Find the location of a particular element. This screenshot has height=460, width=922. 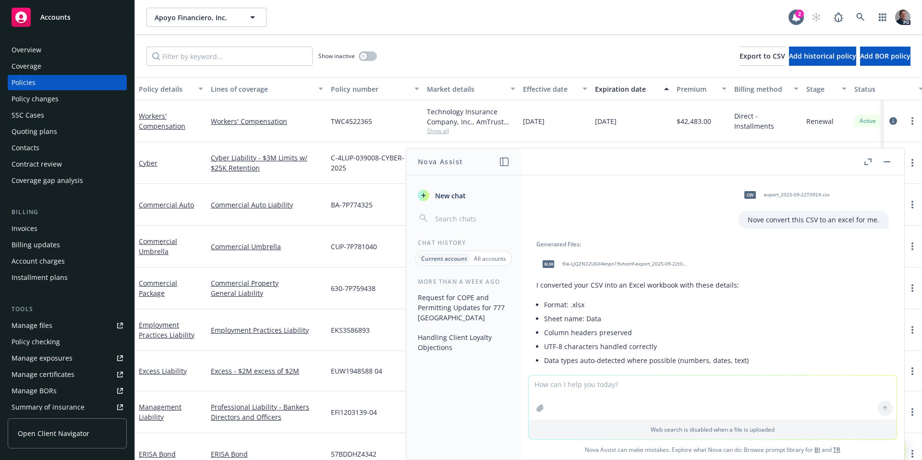

div: Account charges is located at coordinates (38, 261).